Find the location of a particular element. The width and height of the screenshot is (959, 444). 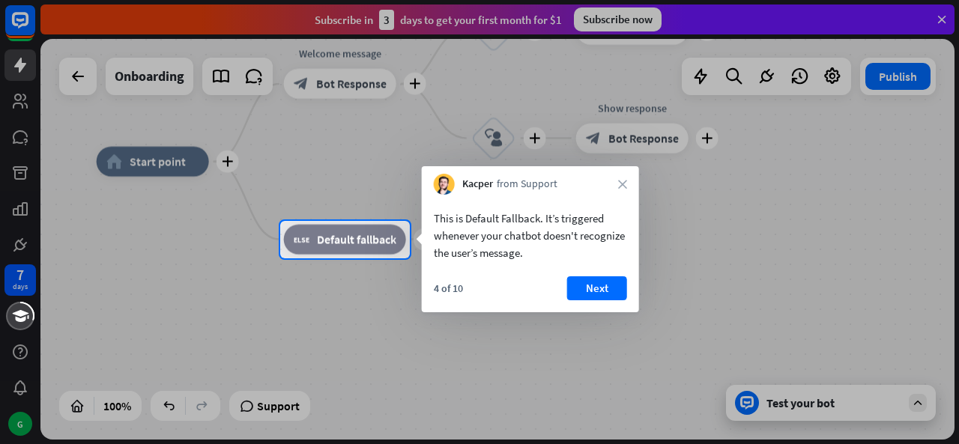

span: from Support is located at coordinates (527, 184).